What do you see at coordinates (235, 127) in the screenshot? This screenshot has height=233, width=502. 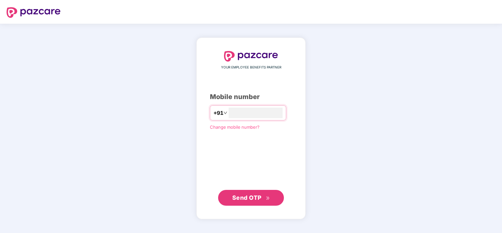 I see `span: Change mobile number?` at bounding box center [235, 127].